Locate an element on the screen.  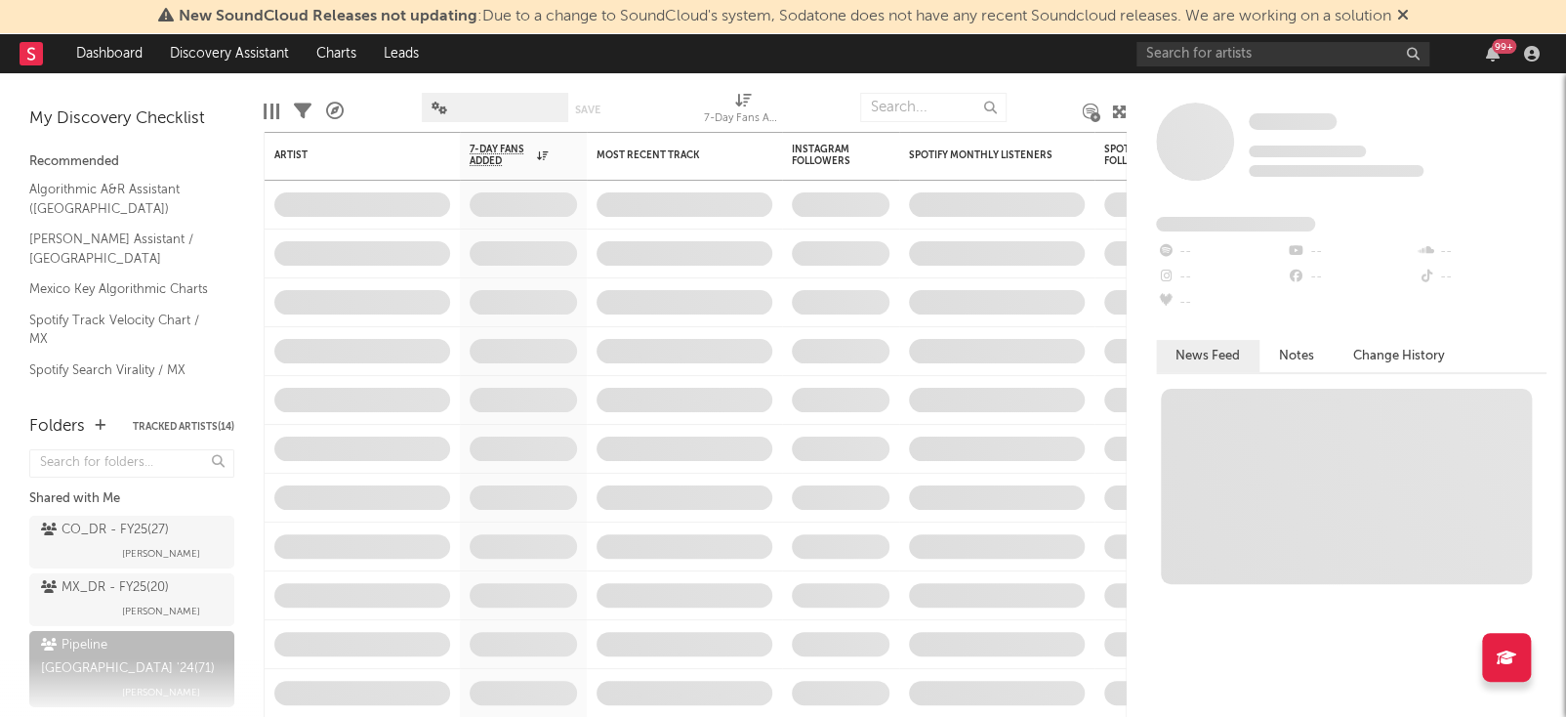
span: 0 fans last week is located at coordinates (1336, 171).